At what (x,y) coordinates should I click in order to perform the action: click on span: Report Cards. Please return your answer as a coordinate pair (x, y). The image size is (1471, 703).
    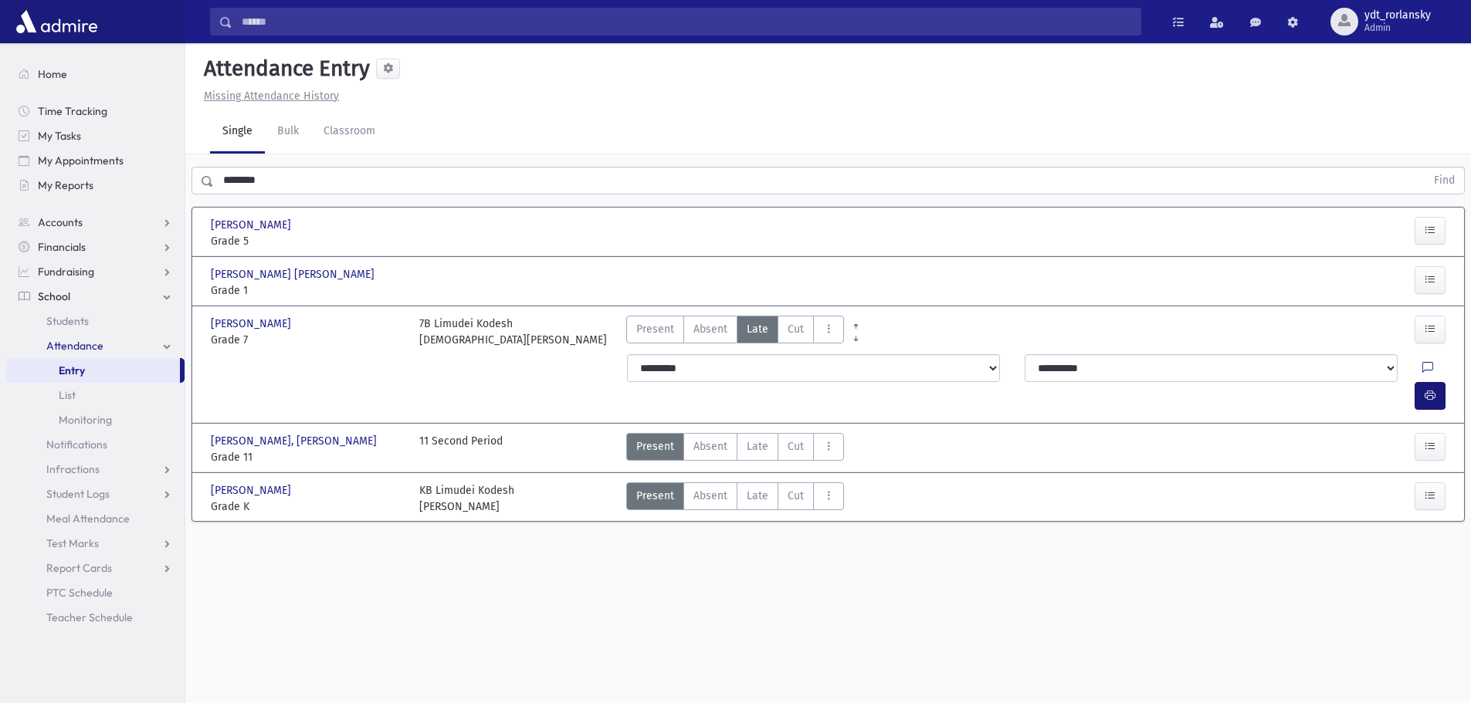
    Looking at the image, I should click on (79, 568).